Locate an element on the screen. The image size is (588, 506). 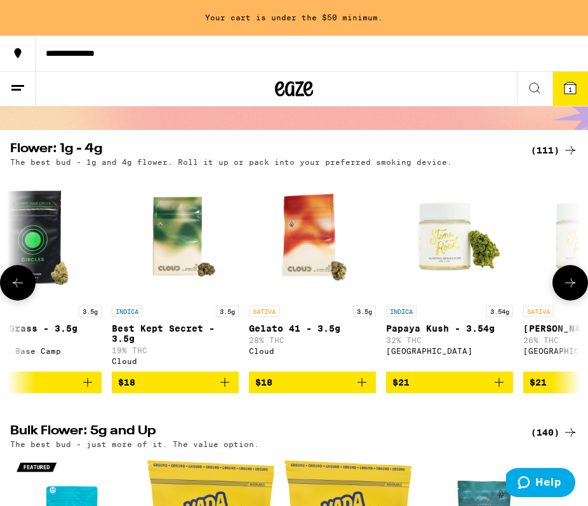
button: 1 is located at coordinates (570, 89).